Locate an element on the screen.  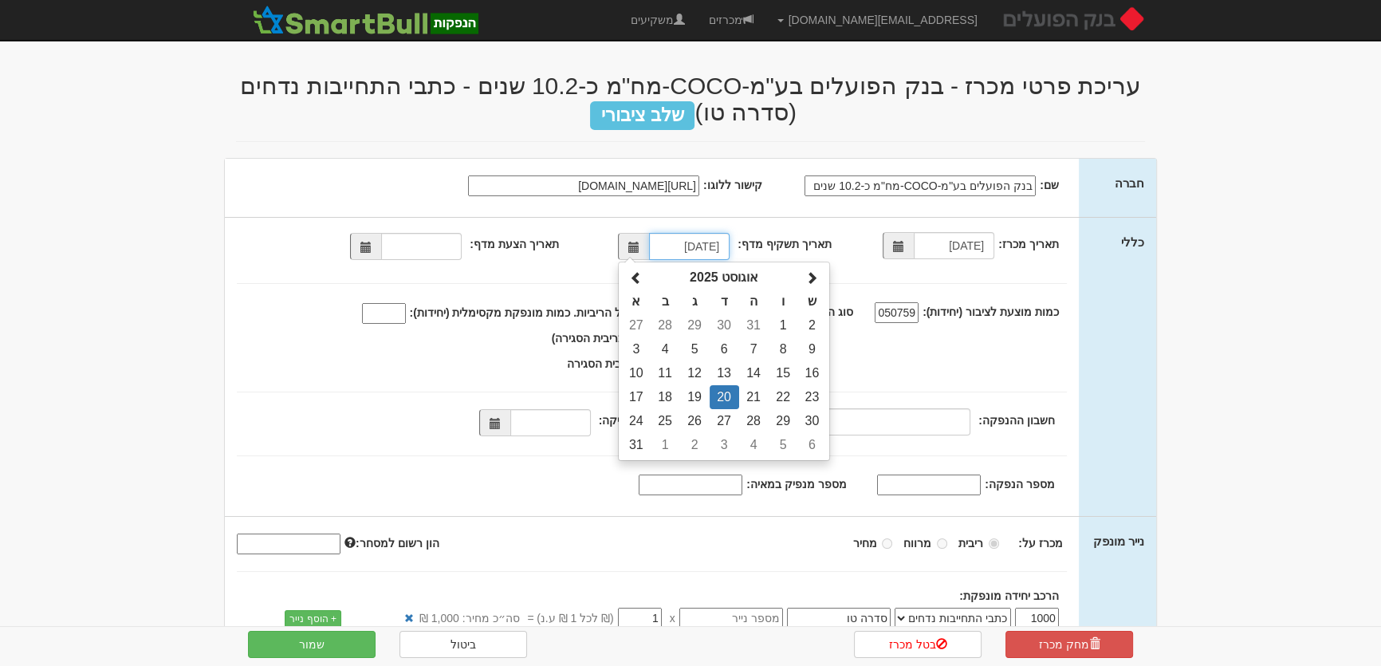
input: מרווח is located at coordinates (942, 543).